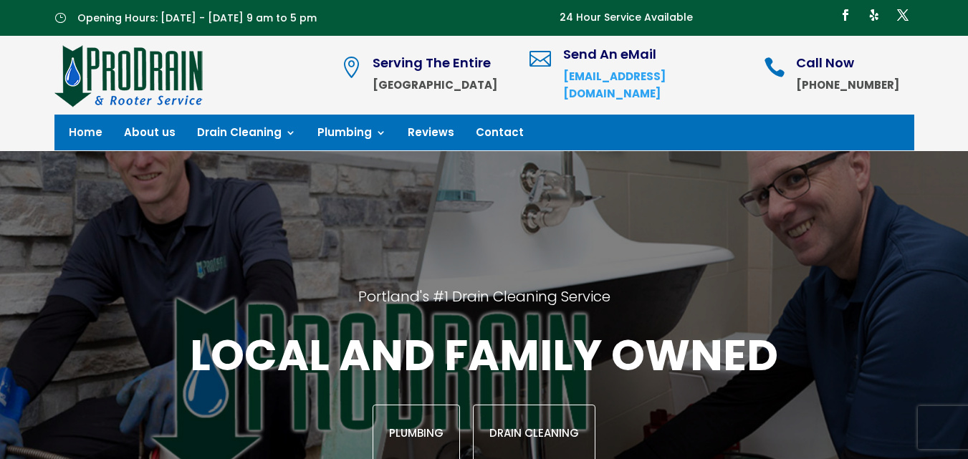 The width and height of the screenshot is (968, 459). What do you see at coordinates (484, 307) in the screenshot?
I see `h2: Portland's #1 Drain Cleaning Service` at bounding box center [484, 307].